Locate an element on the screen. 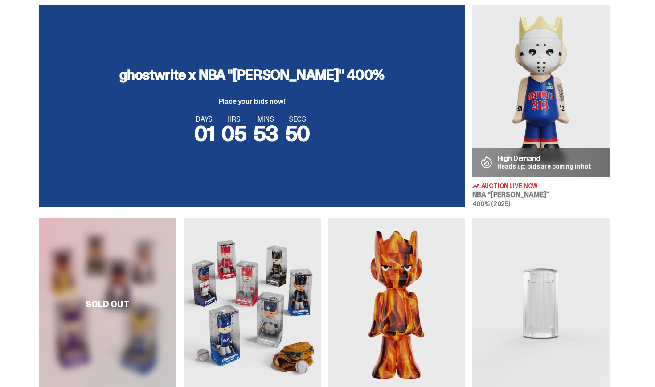  span: DAYS is located at coordinates (205, 119).